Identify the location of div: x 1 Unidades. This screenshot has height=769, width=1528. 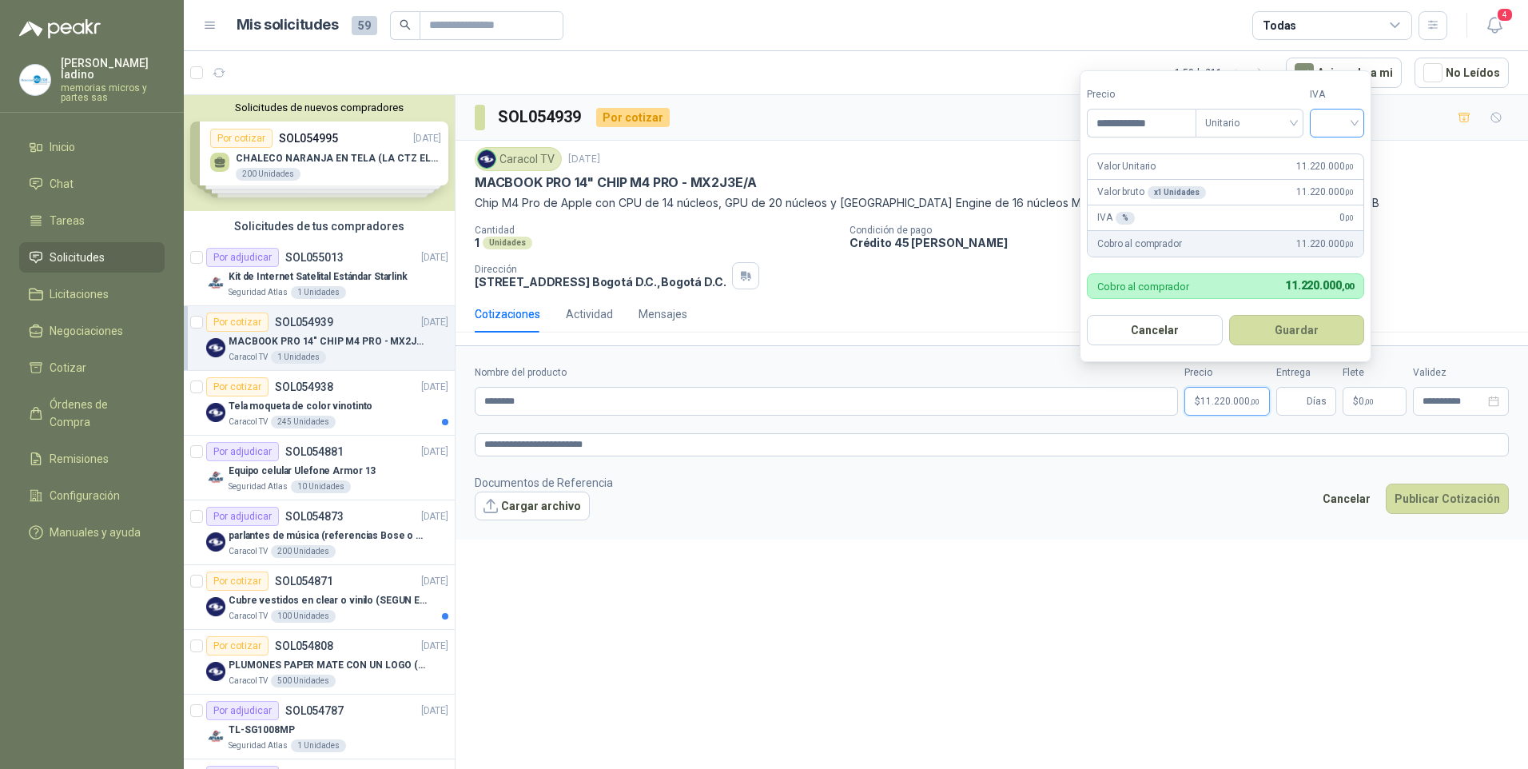
(1177, 193).